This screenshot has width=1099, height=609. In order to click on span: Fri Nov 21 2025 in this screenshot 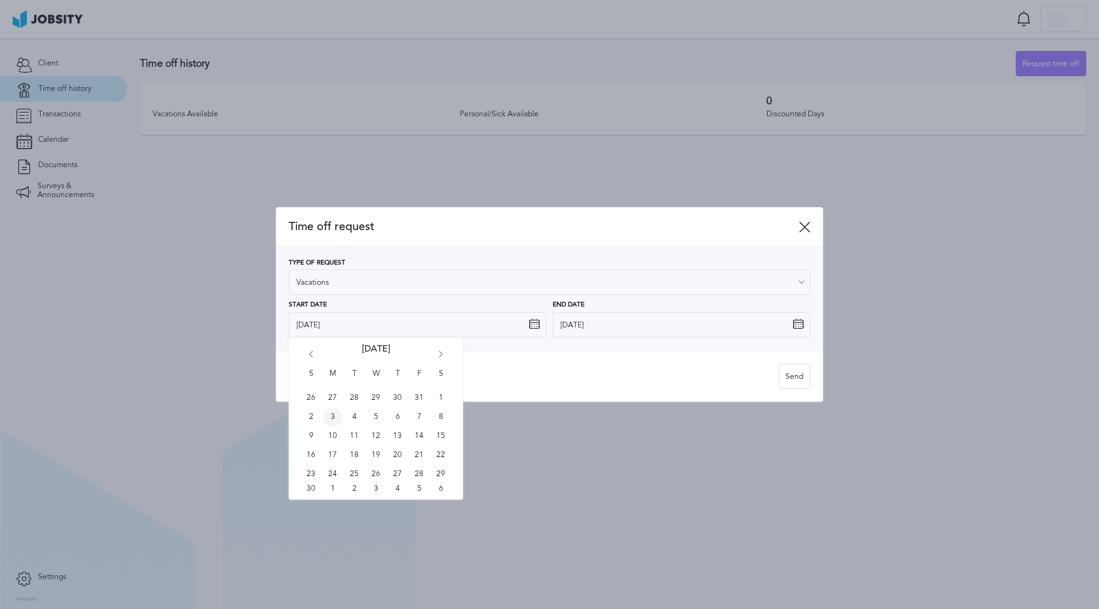, I will do `click(419, 455)`.